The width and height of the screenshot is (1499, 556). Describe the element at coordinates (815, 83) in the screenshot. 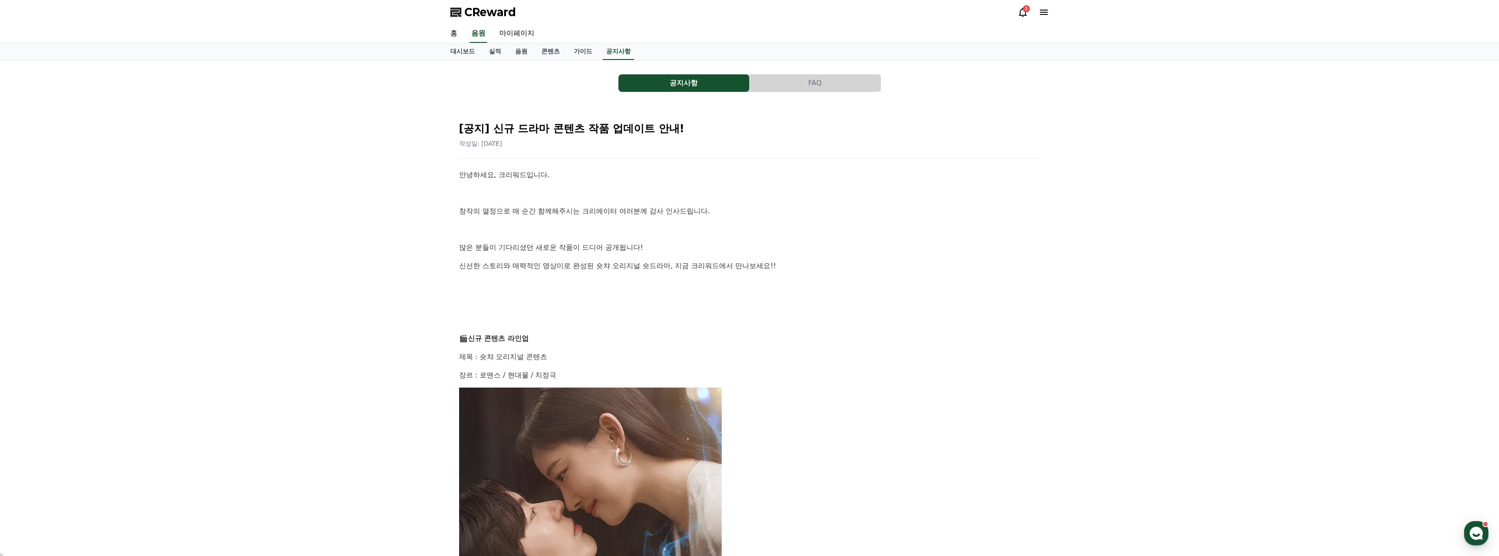

I see `a: FAQ` at that location.